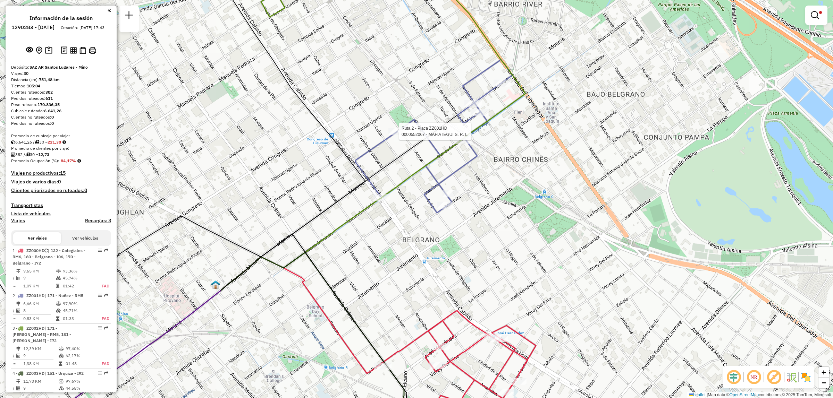 This screenshot has height=398, width=833. Describe the element at coordinates (129, 16) in the screenshot. I see `a: Nueva sesión y búsqueda` at that location.